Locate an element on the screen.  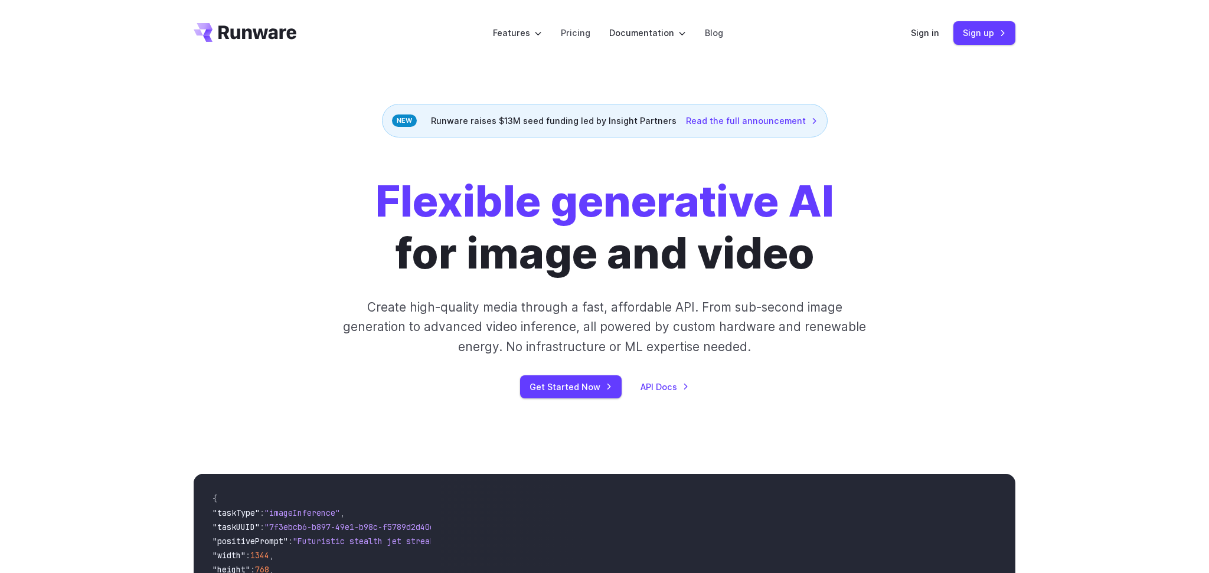
span: "imageInference" is located at coordinates (302, 513).